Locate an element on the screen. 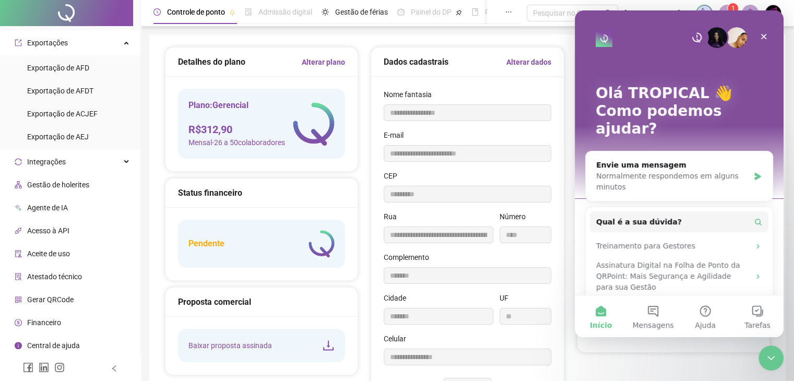 The image size is (794, 381). span: Exportação de AEJ is located at coordinates (58, 137).